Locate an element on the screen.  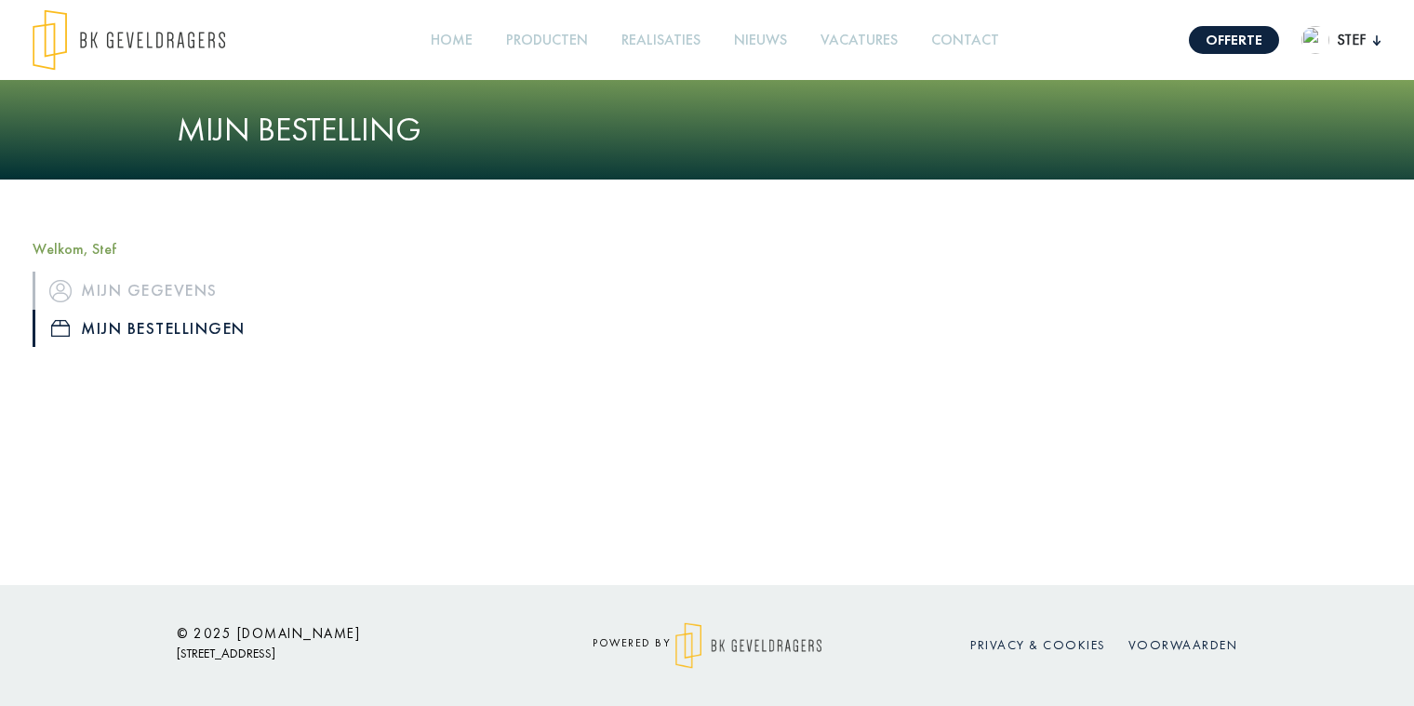
button: Stef is located at coordinates (1340, 40).